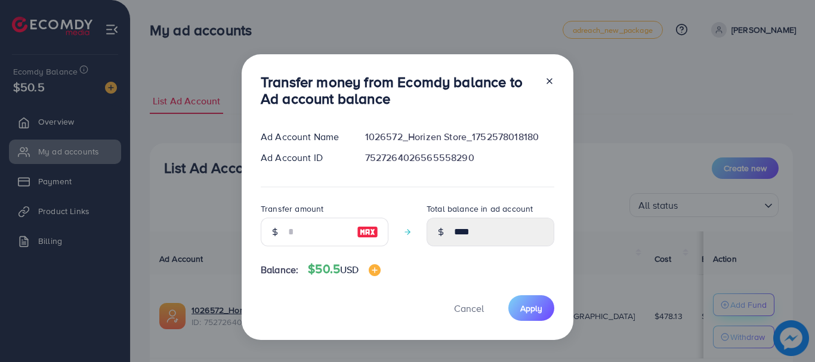  I want to click on span: Apply, so click(531, 309).